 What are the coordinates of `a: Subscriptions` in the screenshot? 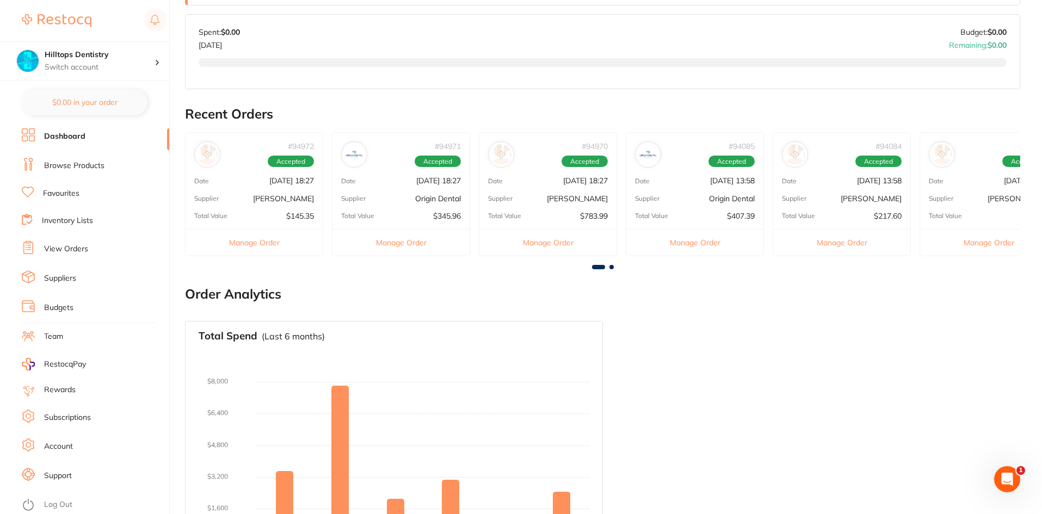 It's located at (67, 418).